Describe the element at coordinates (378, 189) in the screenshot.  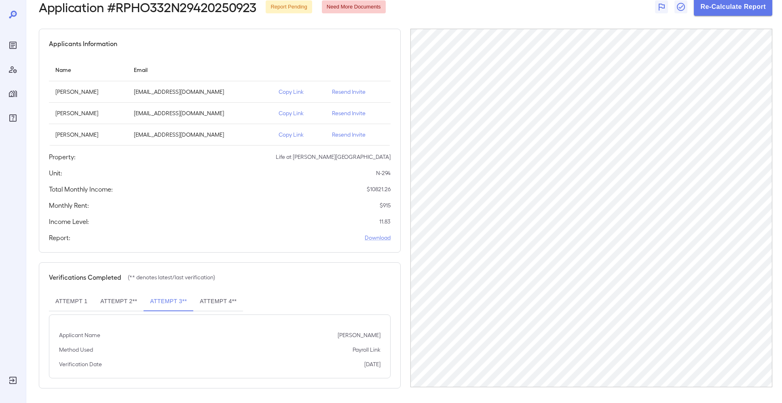
I see `p: $ 10821.26` at that location.